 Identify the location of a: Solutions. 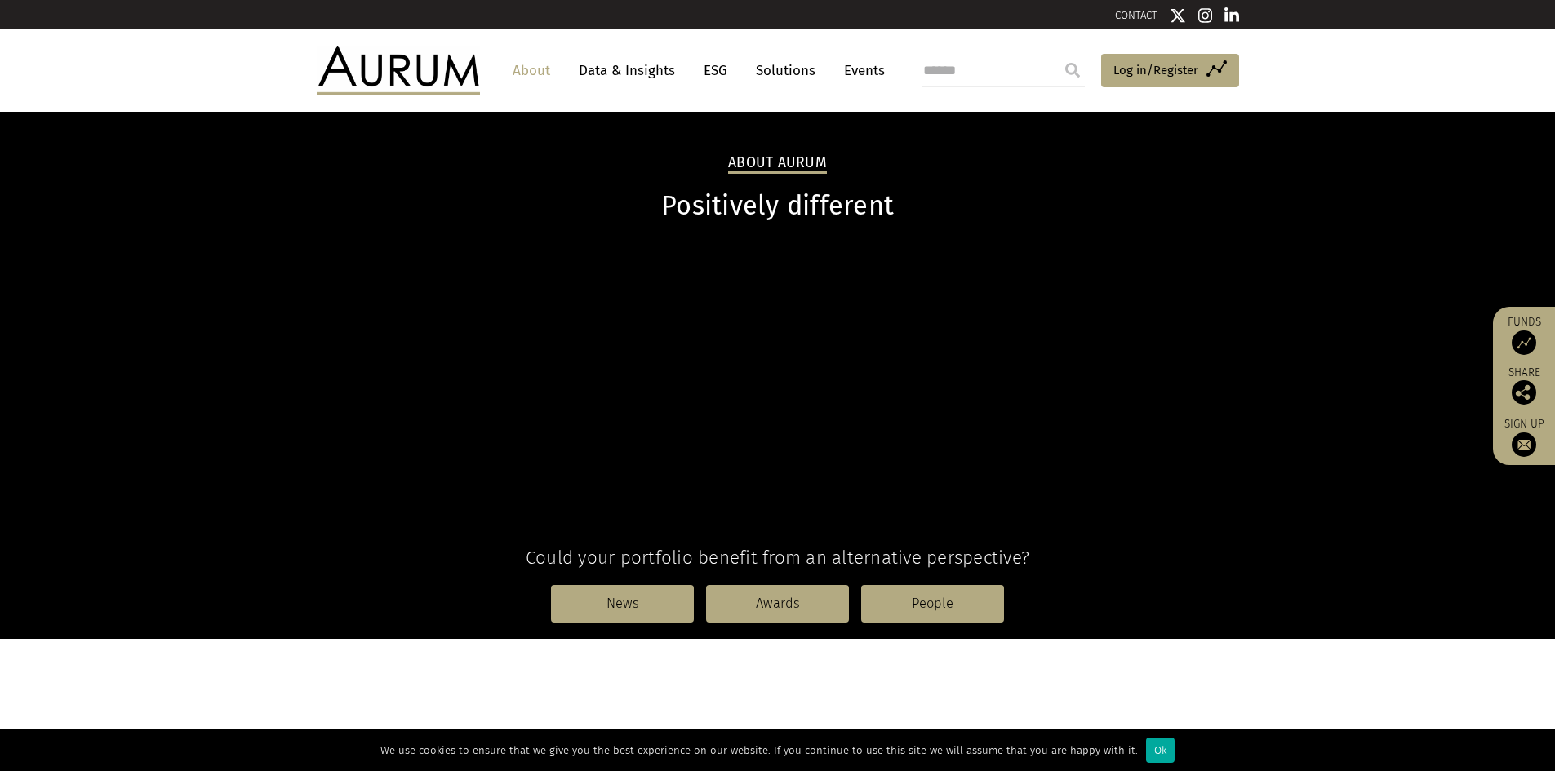
(785, 70).